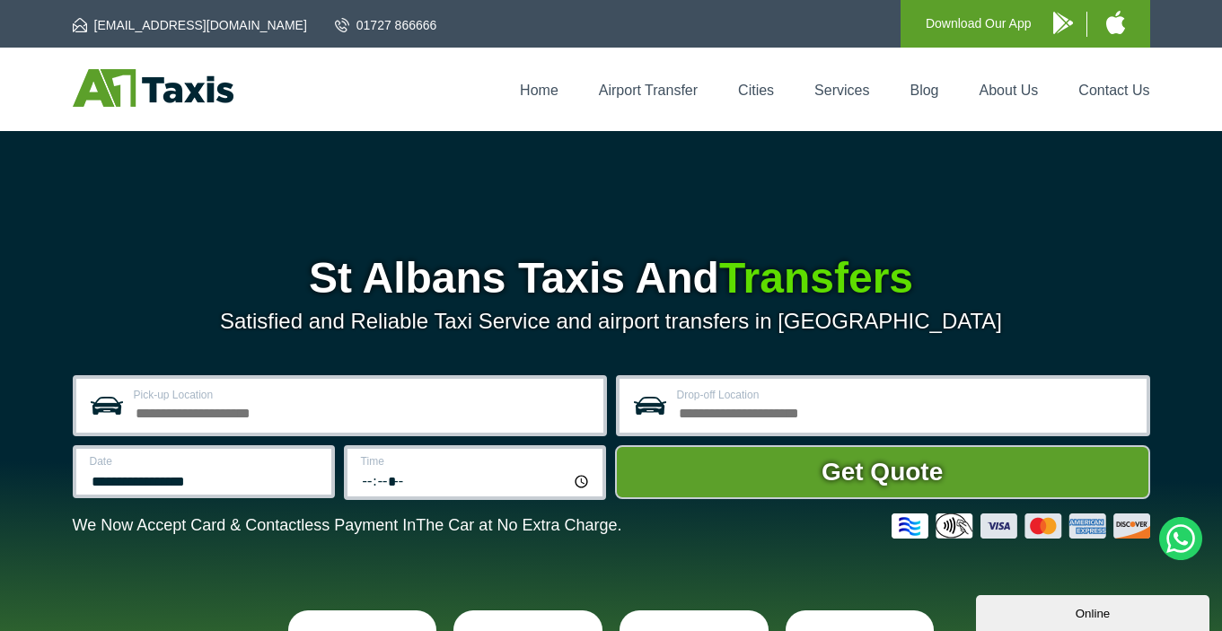  Describe the element at coordinates (924, 90) in the screenshot. I see `a: Blog` at that location.